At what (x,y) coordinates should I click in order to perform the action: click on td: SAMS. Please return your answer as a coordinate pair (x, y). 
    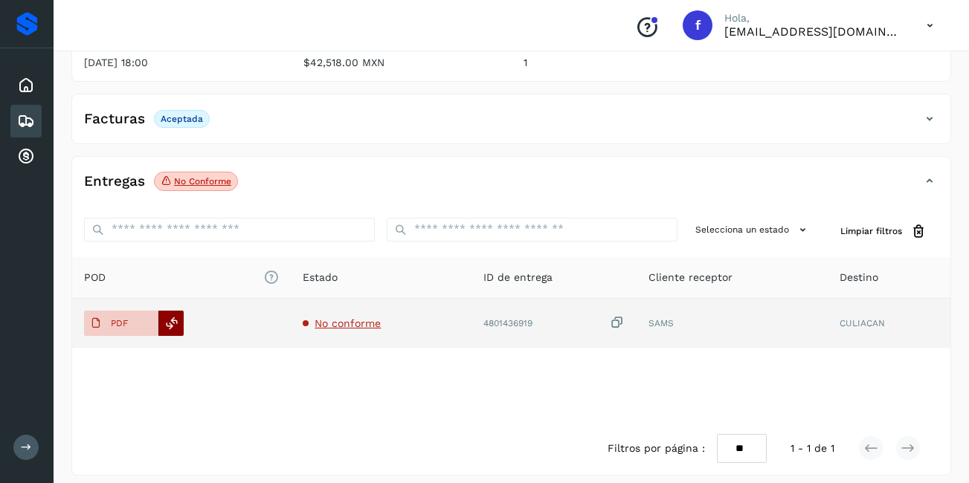
    Looking at the image, I should click on (731, 323).